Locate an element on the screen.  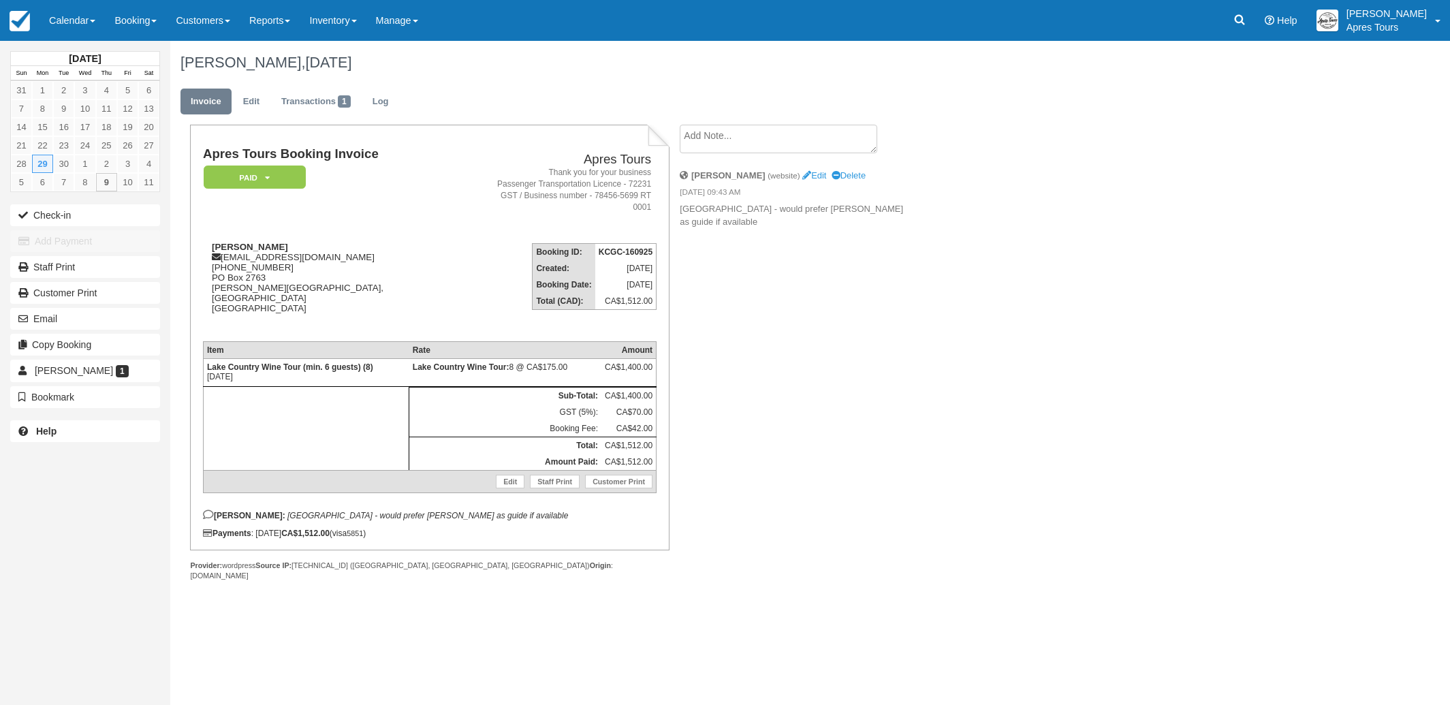
a: 31 is located at coordinates (21, 90).